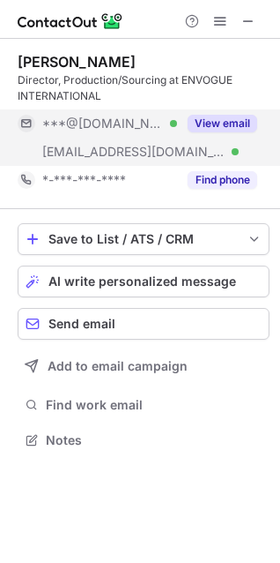 This screenshot has width=280, height=563. I want to click on span: Notes, so click(154, 440).